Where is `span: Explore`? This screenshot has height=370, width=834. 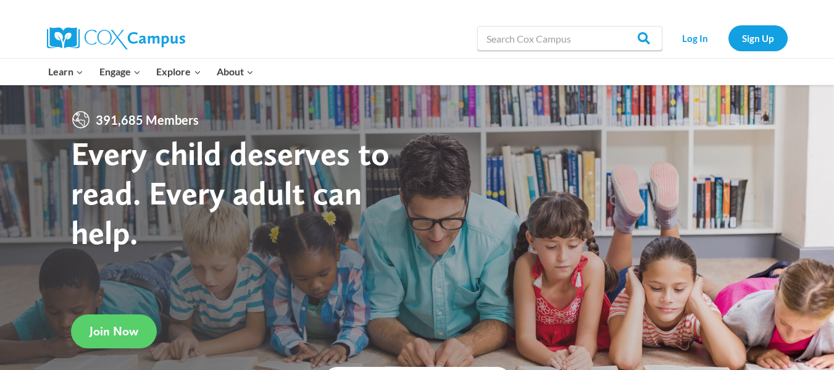
span: Explore is located at coordinates (178, 72).